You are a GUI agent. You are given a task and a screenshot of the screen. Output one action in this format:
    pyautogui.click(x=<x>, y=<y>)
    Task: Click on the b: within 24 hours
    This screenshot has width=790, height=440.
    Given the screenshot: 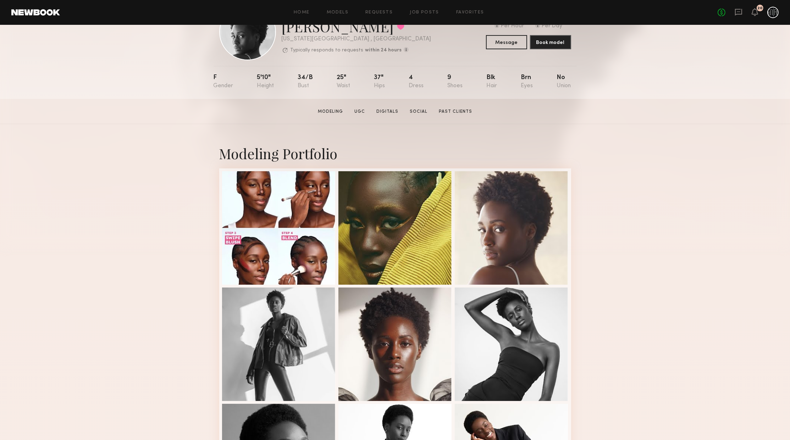 What is the action you would take?
    pyautogui.click(x=384, y=50)
    